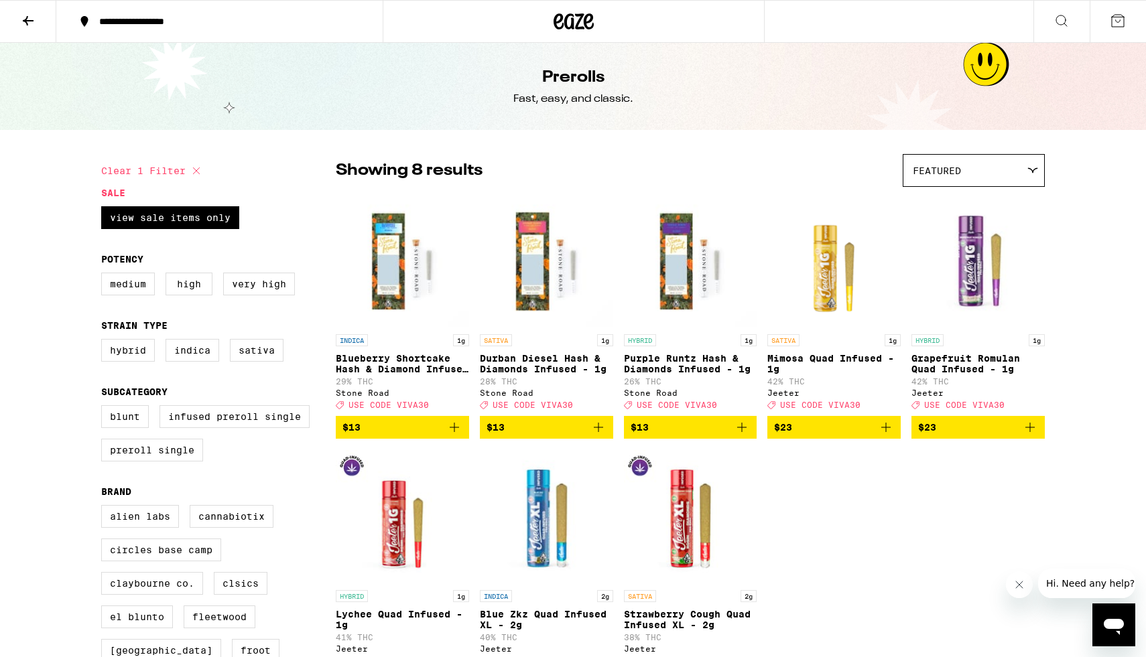 The image size is (1146, 657). Describe the element at coordinates (259, 284) in the screenshot. I see `label: Very High` at that location.